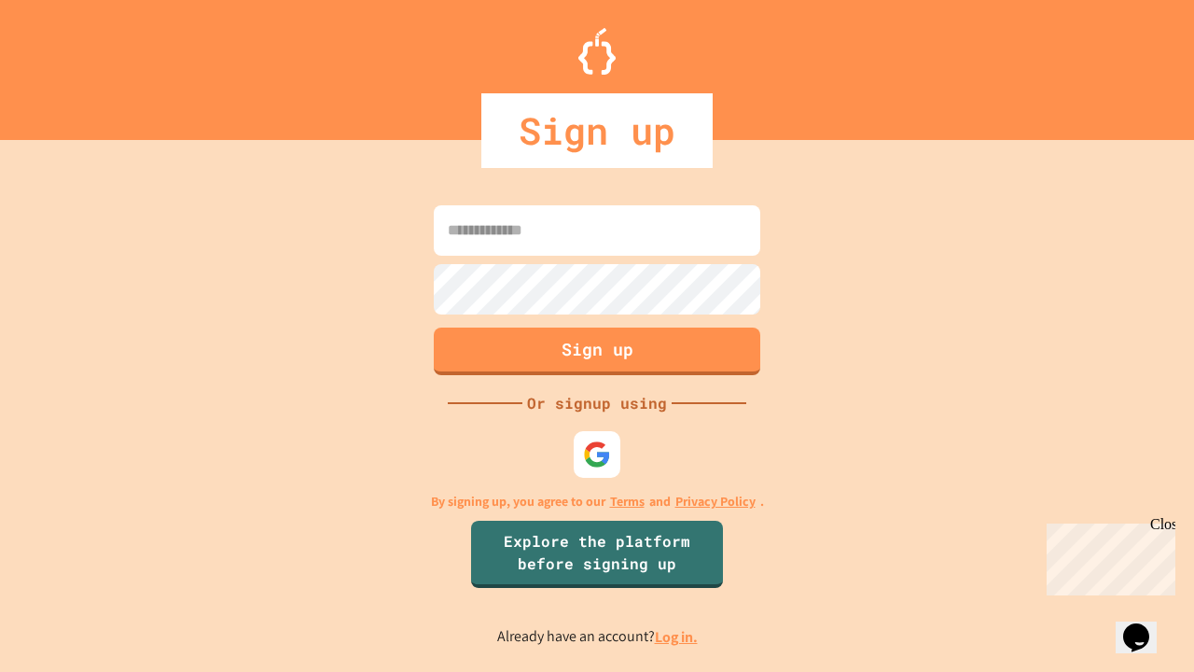 The image size is (1194, 672). Describe the element at coordinates (597, 403) in the screenshot. I see `div: Or signup using` at that location.